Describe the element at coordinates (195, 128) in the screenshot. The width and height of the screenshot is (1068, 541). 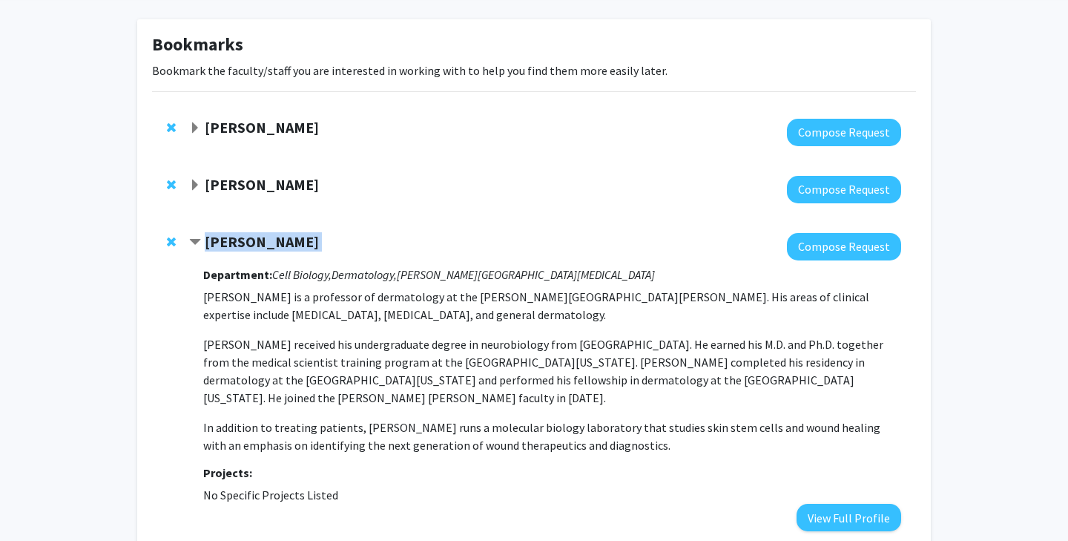
I see `span: Expand Jun Hua Bookmark` at that location.